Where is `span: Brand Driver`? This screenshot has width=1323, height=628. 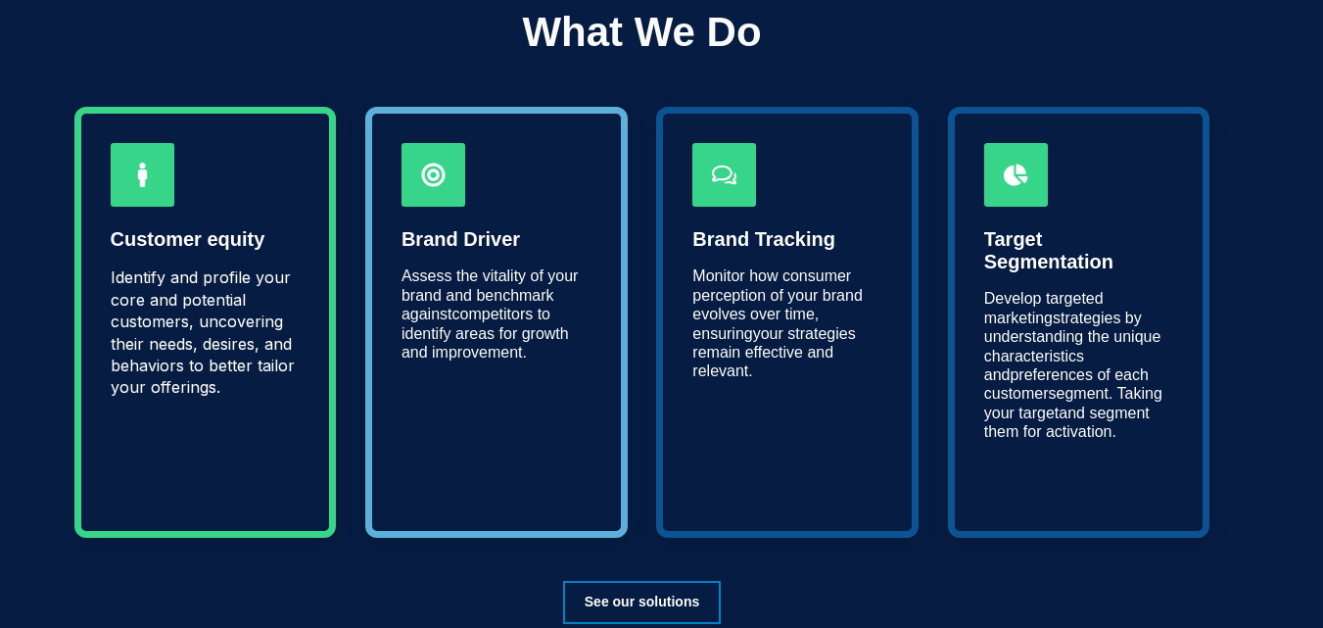
span: Brand Driver is located at coordinates (460, 239).